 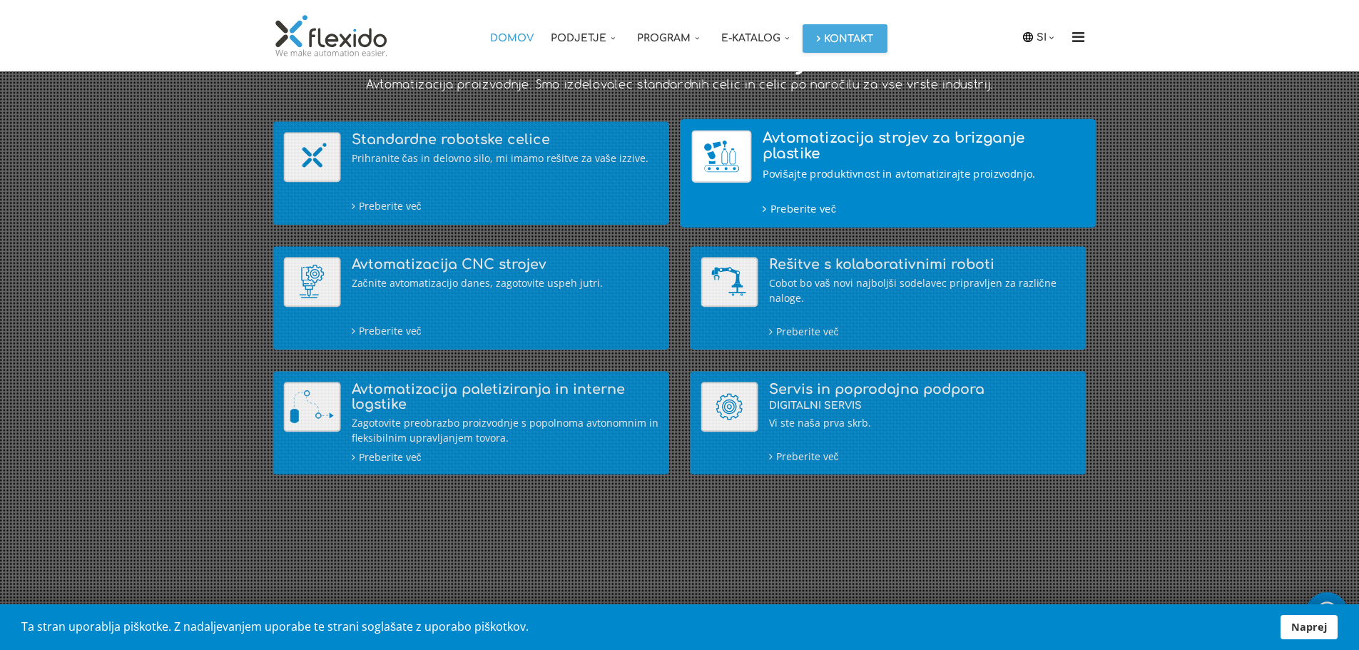 What do you see at coordinates (505, 264) in the screenshot?
I see `h4: Avtomatizacija CNC strojev` at bounding box center [505, 264].